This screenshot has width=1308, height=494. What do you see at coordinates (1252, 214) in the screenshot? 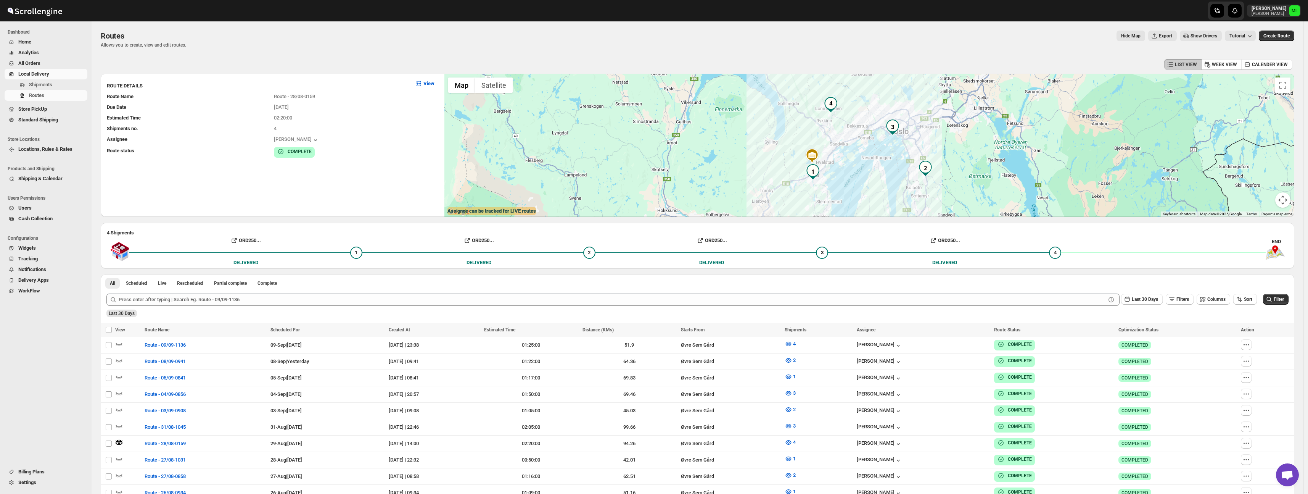
I see `a: Terms (opens in new tab)` at bounding box center [1252, 214].